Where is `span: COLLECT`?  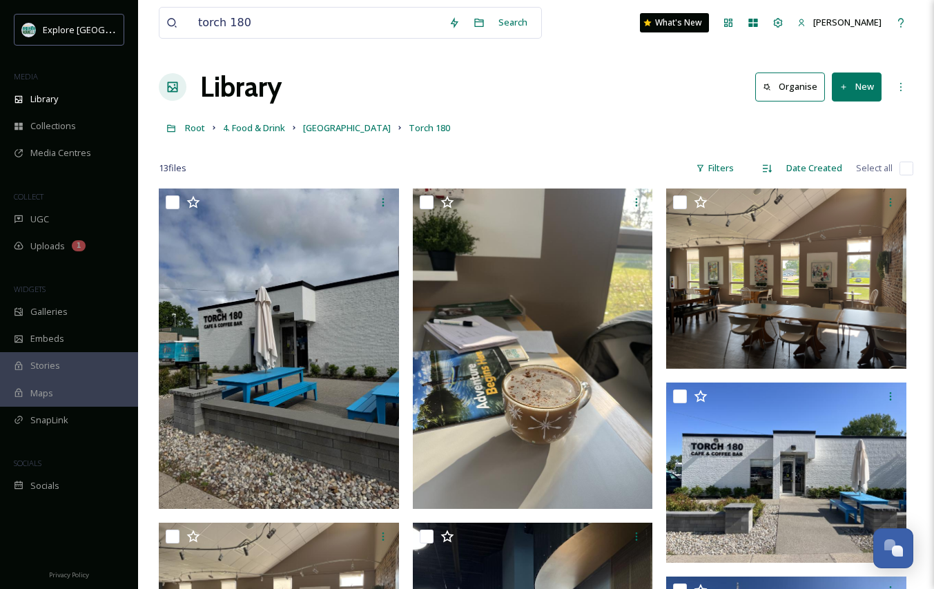 span: COLLECT is located at coordinates (28, 196).